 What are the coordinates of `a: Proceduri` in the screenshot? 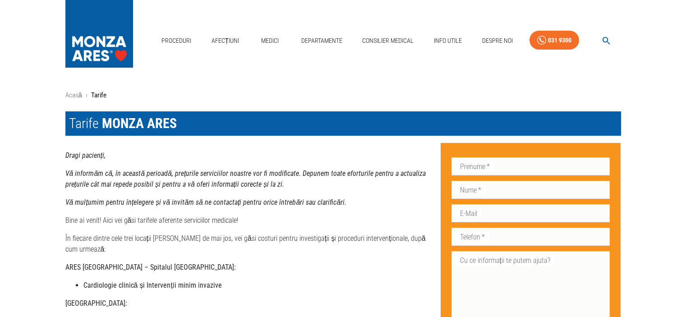 It's located at (176, 41).